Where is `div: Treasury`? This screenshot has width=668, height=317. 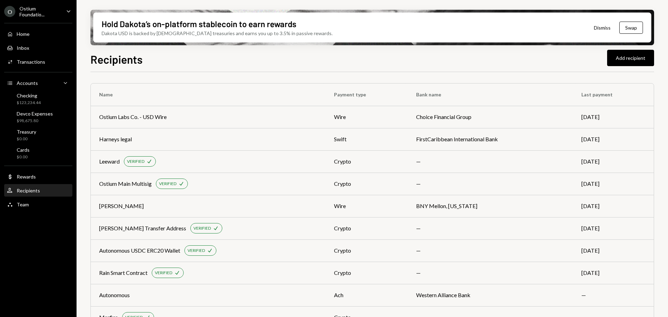 div: Treasury is located at coordinates (26, 132).